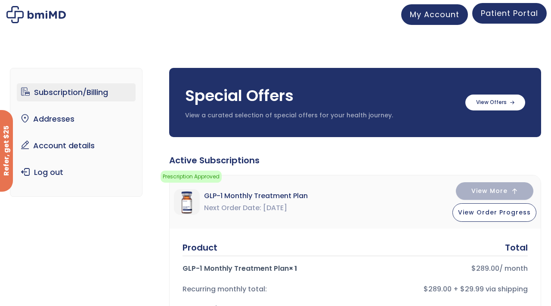 The image size is (551, 306). Describe the element at coordinates (485, 269) in the screenshot. I see `bdi: 289.00` at that location.